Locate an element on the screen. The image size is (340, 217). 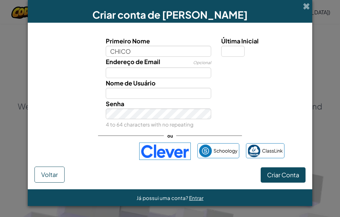
img: classlink-logo-small.png is located at coordinates (254, 151).